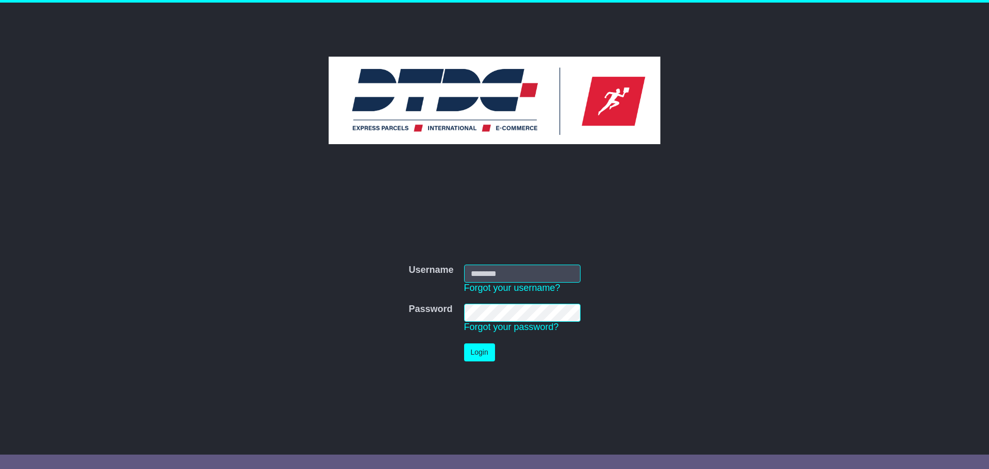  I want to click on button: Login, so click(480, 352).